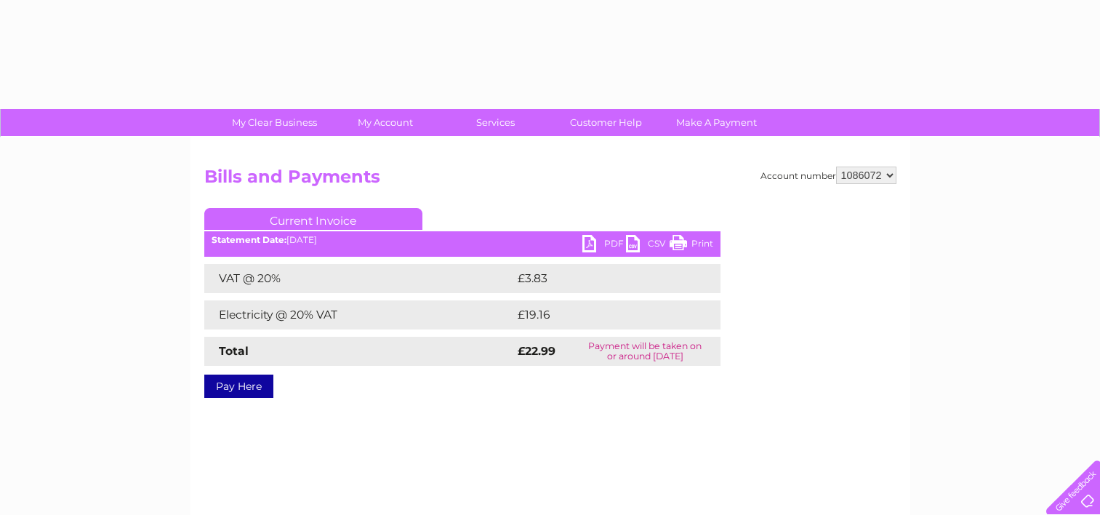  What do you see at coordinates (828, 175) in the screenshot?
I see `div: Account number` at bounding box center [828, 175].